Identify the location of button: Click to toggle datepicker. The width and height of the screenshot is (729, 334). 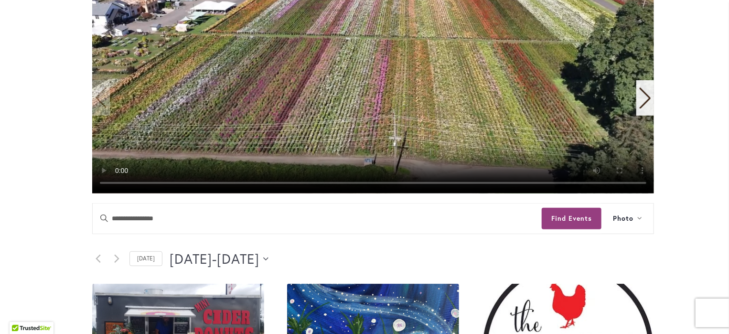
(219, 259).